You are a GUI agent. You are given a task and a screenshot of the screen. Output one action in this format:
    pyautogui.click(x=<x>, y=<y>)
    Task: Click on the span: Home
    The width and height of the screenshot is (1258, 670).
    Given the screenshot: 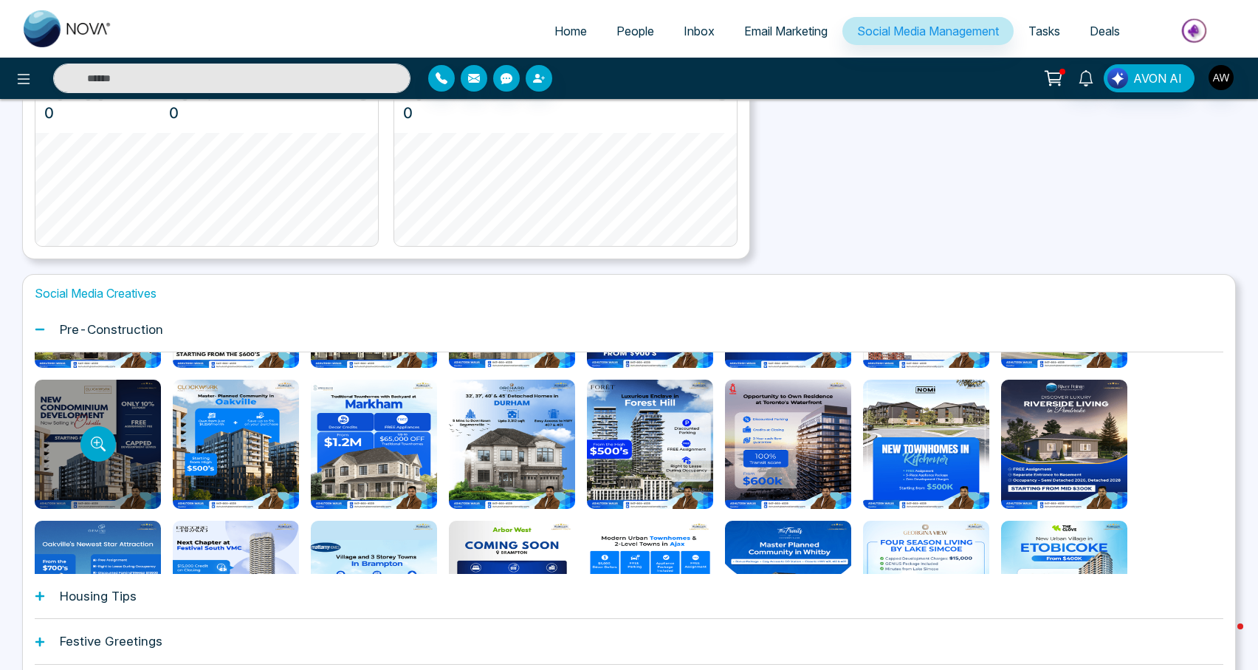 What is the action you would take?
    pyautogui.click(x=571, y=31)
    